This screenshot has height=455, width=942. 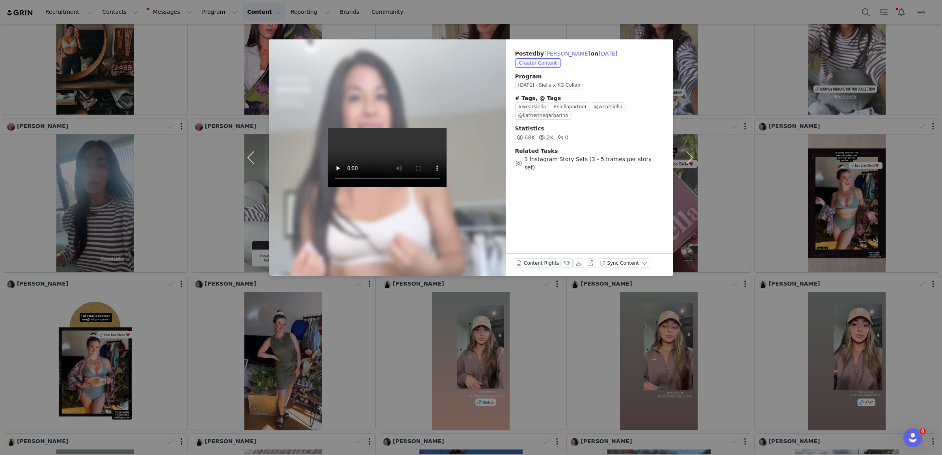 I want to click on span: 2K, so click(x=545, y=138).